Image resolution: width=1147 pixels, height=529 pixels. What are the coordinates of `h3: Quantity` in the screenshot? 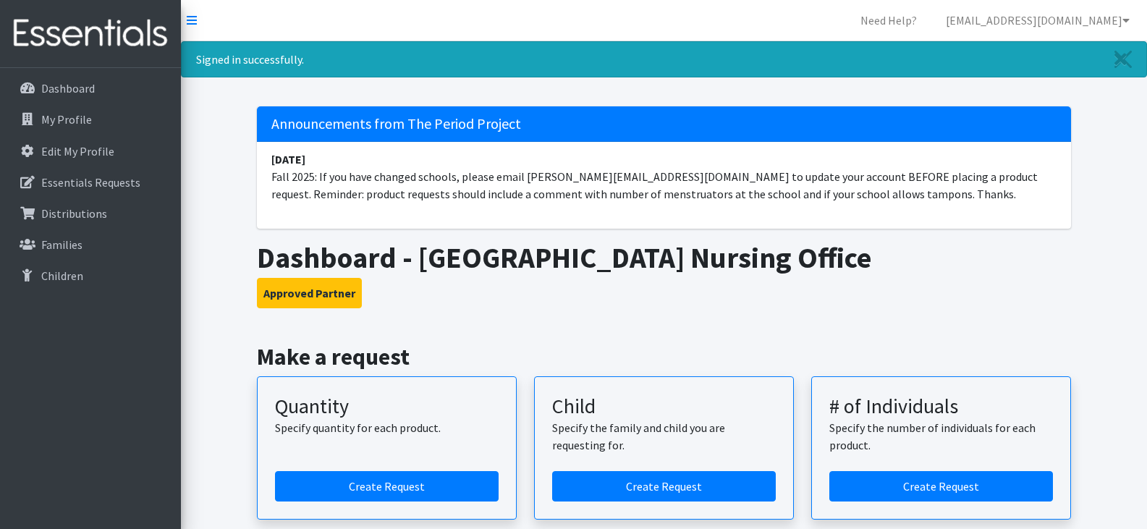 It's located at (387, 407).